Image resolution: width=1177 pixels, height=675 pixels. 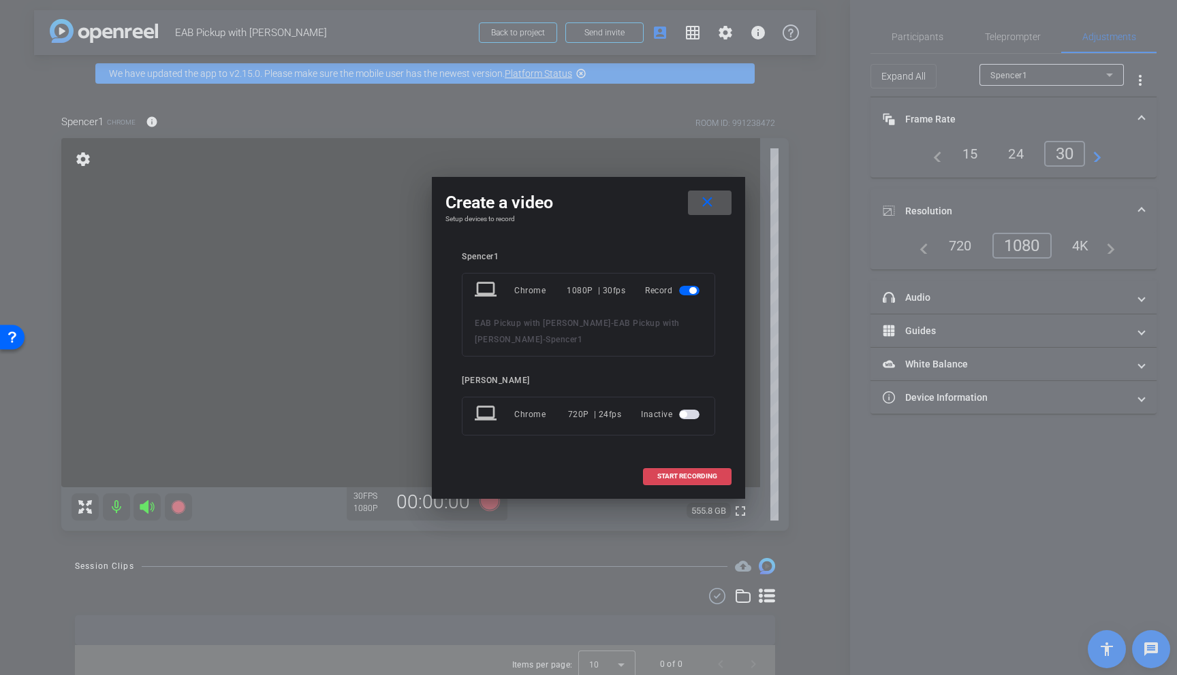 I want to click on h4: Setup devices to record, so click(x=588, y=219).